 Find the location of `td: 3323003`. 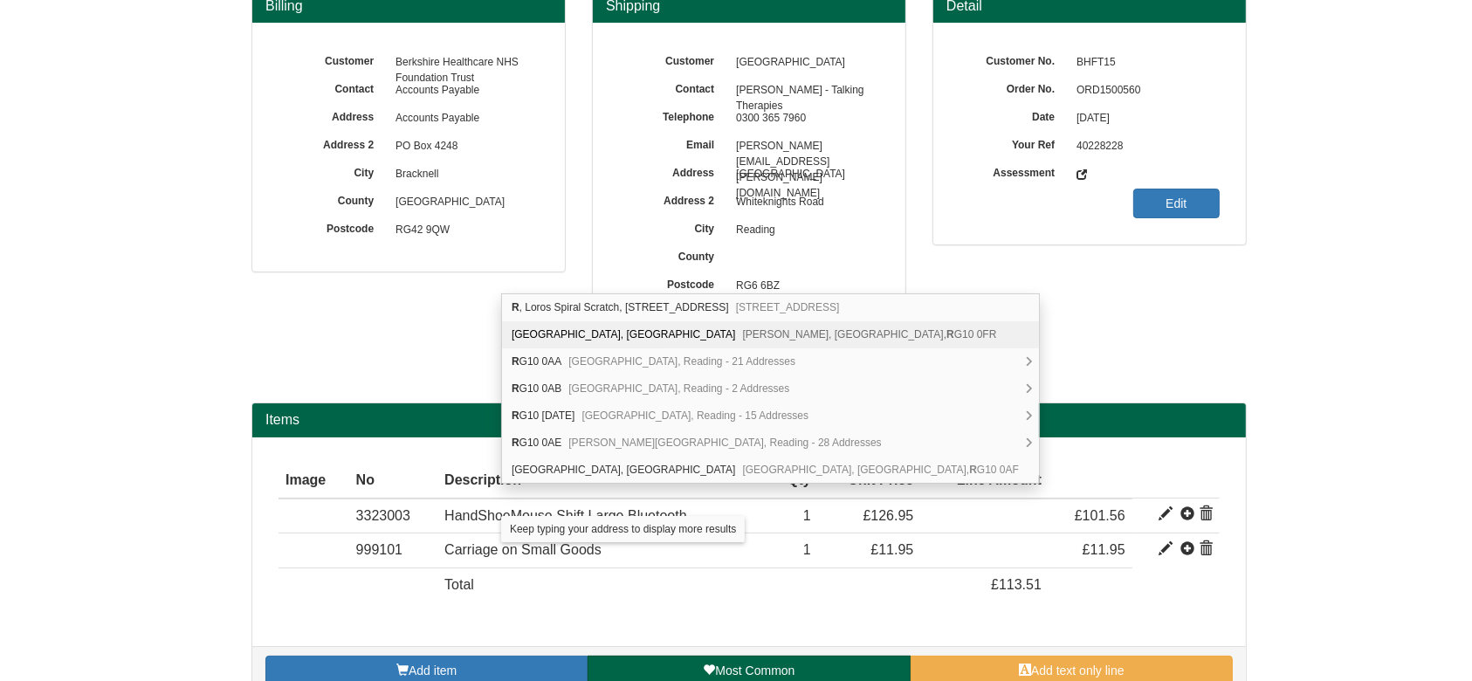

td: 3323003 is located at coordinates (393, 516).